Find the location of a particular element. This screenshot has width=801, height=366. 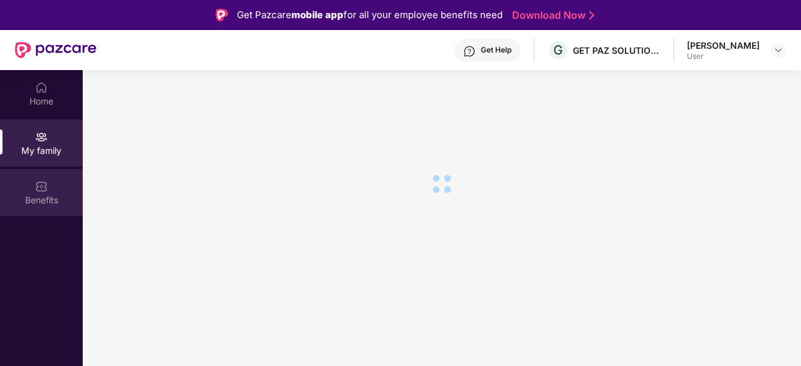

img: Logo is located at coordinates (222, 15).